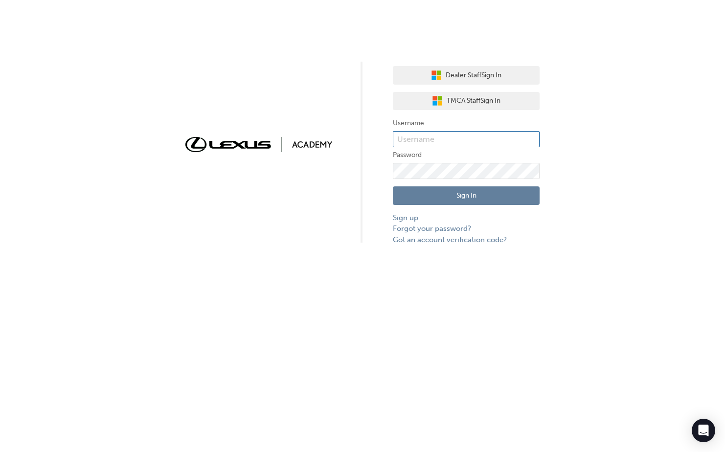  I want to click on button: Dealer StaffSign In, so click(466, 75).